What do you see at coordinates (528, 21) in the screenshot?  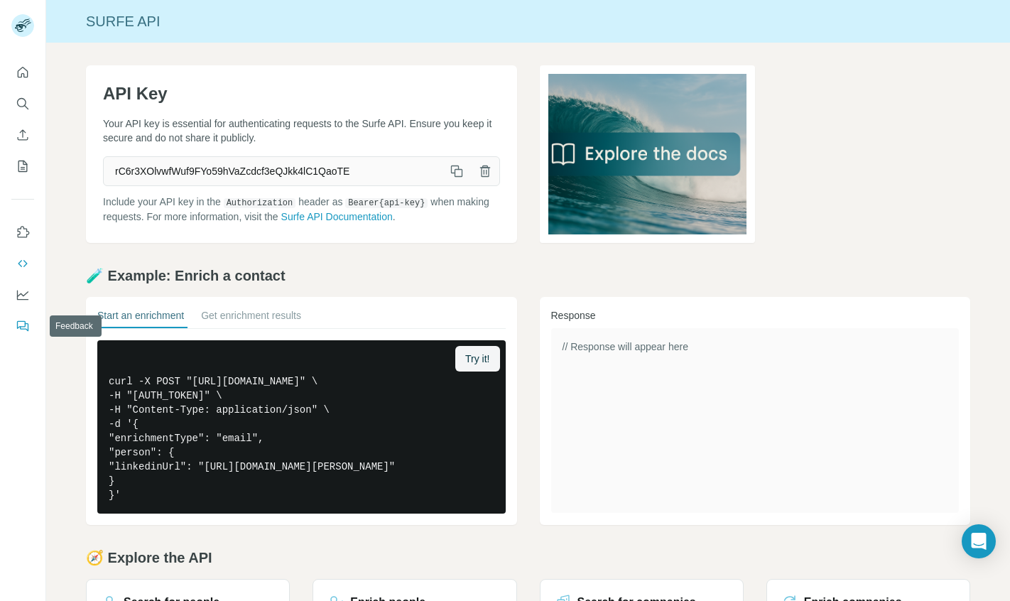 I see `div: Surfe API` at bounding box center [528, 21].